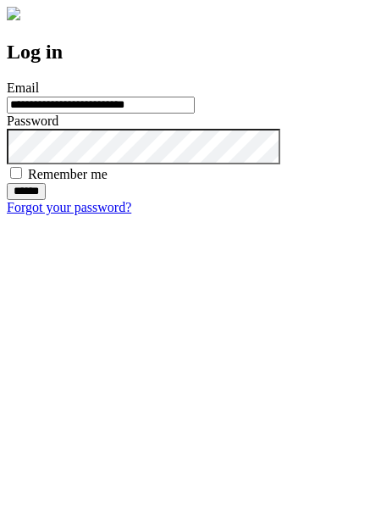 The height and width of the screenshot is (505, 381). What do you see at coordinates (23, 87) in the screenshot?
I see `label: Email` at bounding box center [23, 87].